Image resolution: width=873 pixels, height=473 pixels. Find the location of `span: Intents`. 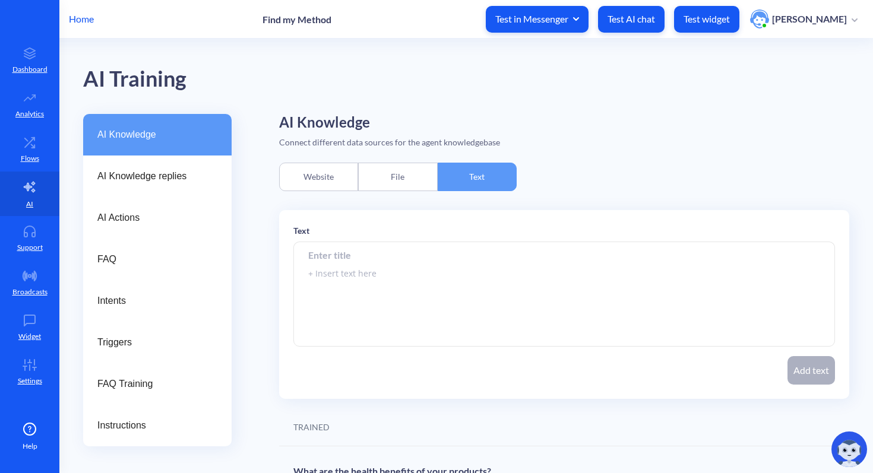

span: Intents is located at coordinates (153, 301).